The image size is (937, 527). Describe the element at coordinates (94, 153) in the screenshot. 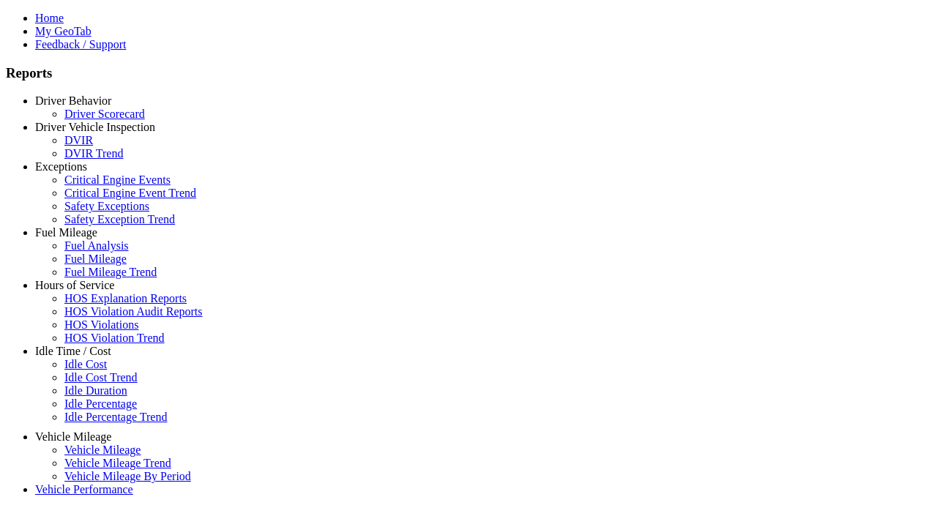

I see `a: DVIR Trend` at that location.